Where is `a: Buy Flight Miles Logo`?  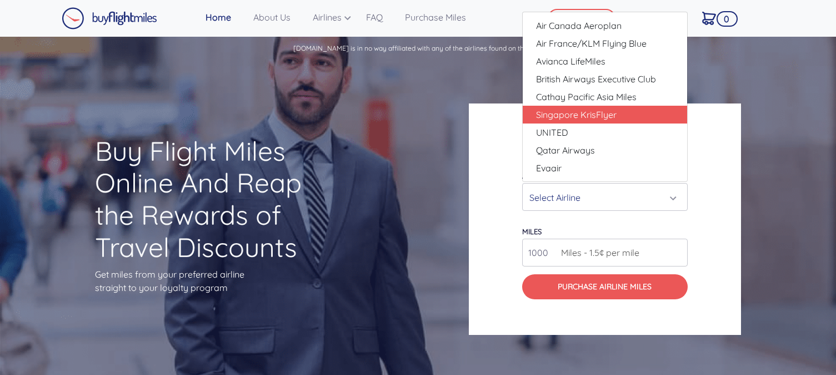 a: Buy Flight Miles Logo is located at coordinates (109, 18).